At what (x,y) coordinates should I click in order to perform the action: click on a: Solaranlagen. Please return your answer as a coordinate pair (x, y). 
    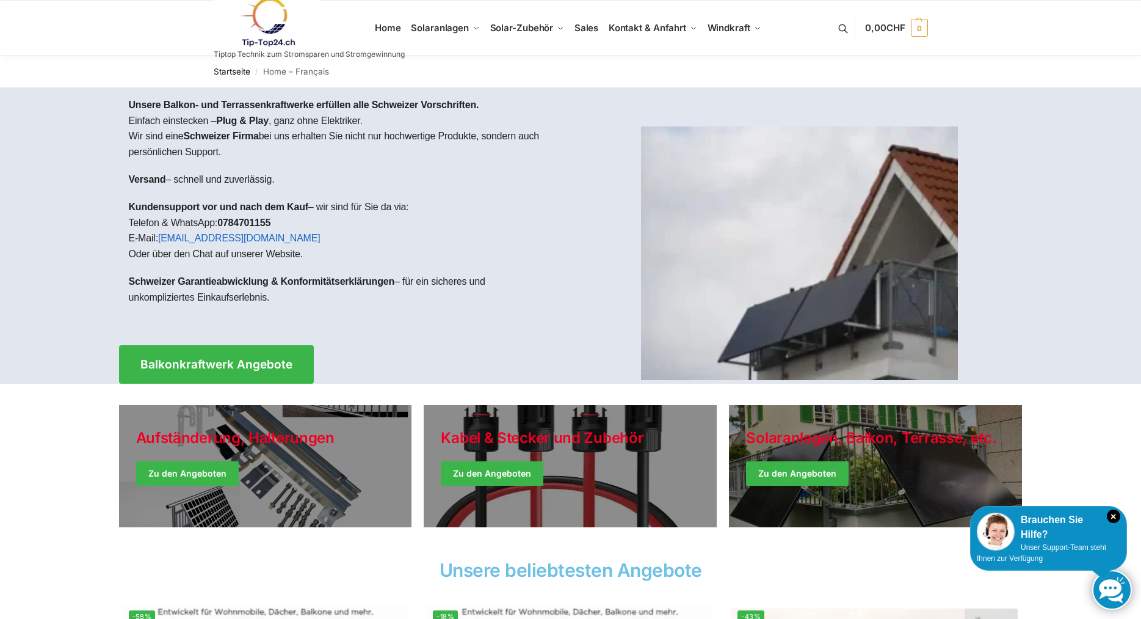
    Looking at the image, I should click on (445, 28).